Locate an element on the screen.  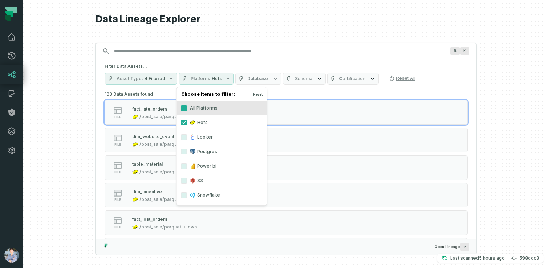
label: Snowflake is located at coordinates (222, 195).